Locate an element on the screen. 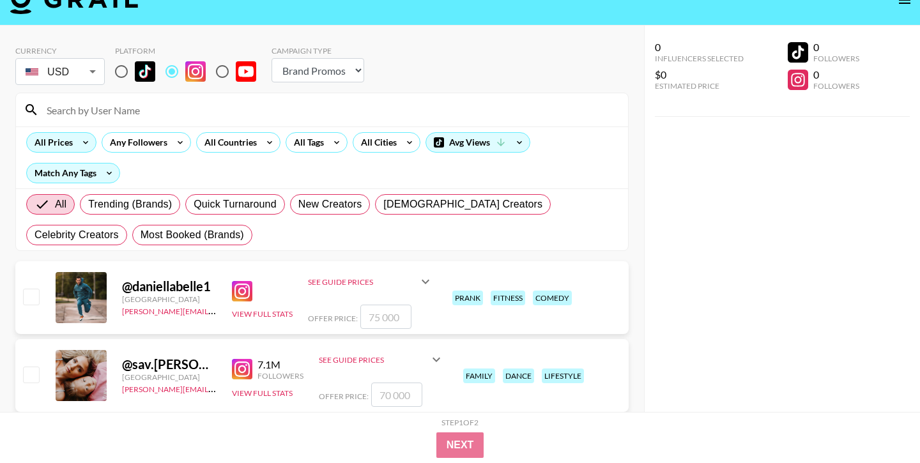 The image size is (920, 463). span: Most Booked (Brands) is located at coordinates (192, 235).